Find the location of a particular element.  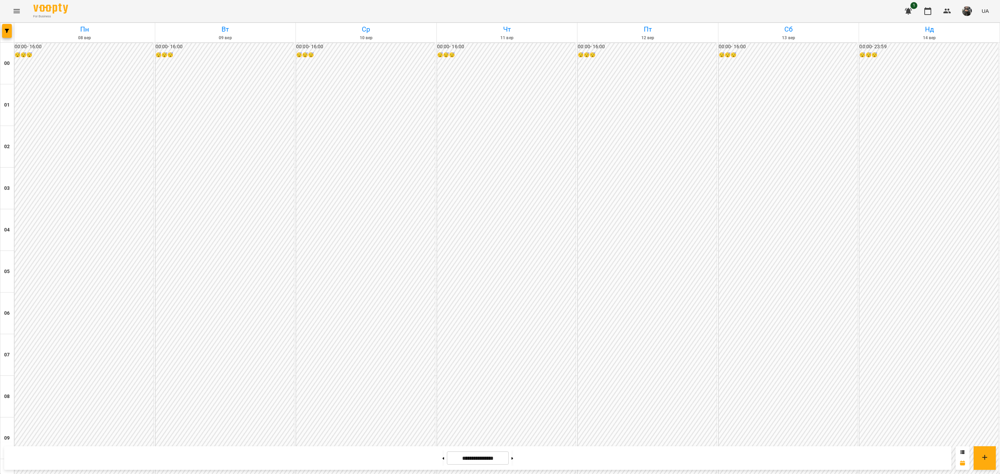

h6: 00:00 - 23:59 is located at coordinates (929, 47).